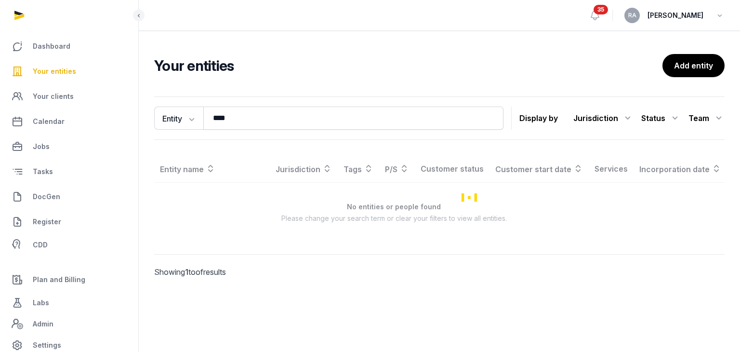 This screenshot has height=352, width=740. Describe the element at coordinates (69, 96) in the screenshot. I see `a: Your clients` at that location.